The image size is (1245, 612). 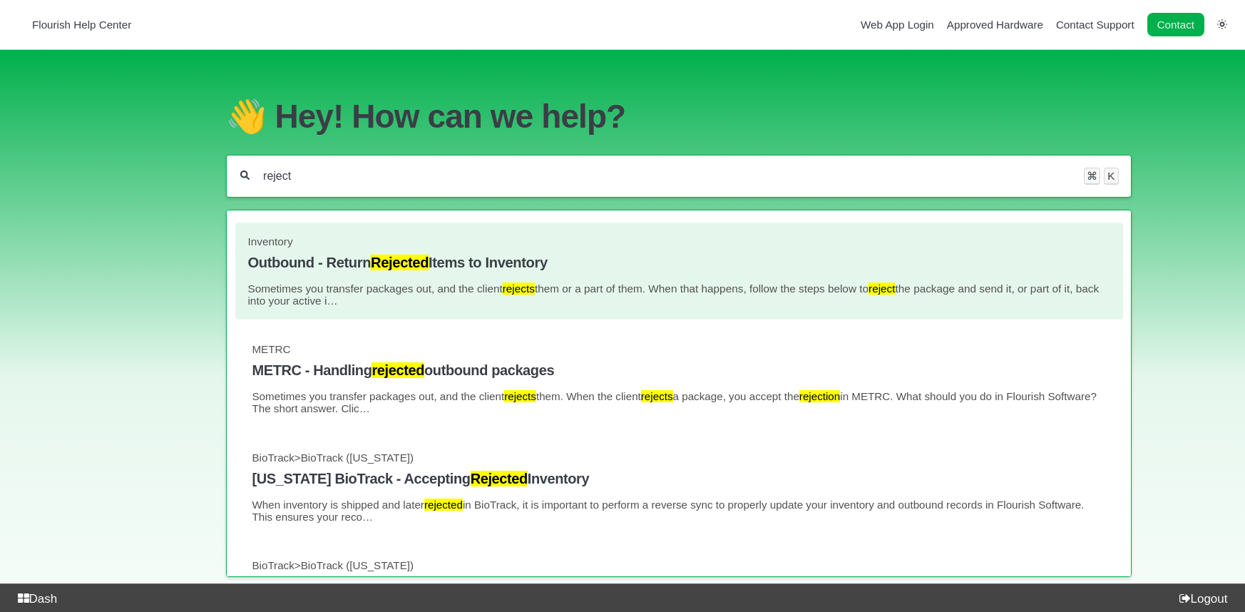 What do you see at coordinates (679, 402) in the screenshot?
I see `p: Sometimes you transfer packages out, and the client them. When the client a package, you accept t...` at bounding box center [679, 402].